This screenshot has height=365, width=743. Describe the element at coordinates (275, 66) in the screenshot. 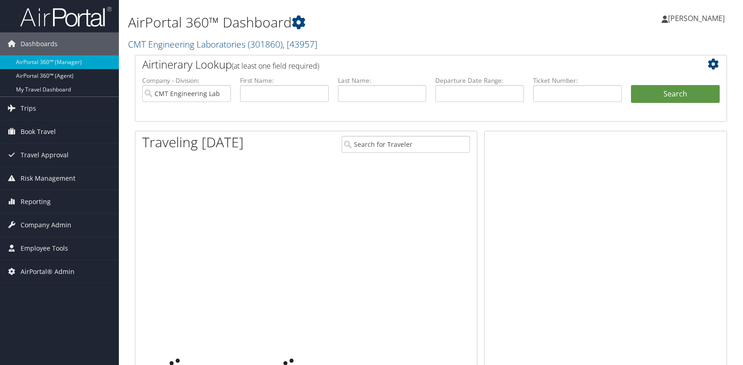

I see `span: (at least one field required)` at that location.